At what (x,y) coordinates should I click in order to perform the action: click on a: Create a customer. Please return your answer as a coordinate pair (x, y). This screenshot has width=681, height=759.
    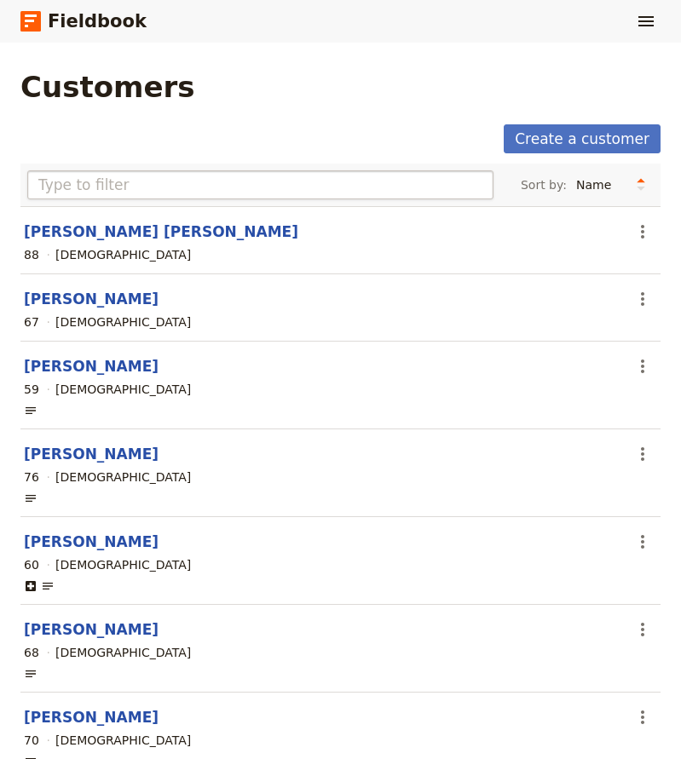
    Looking at the image, I should click on (582, 139).